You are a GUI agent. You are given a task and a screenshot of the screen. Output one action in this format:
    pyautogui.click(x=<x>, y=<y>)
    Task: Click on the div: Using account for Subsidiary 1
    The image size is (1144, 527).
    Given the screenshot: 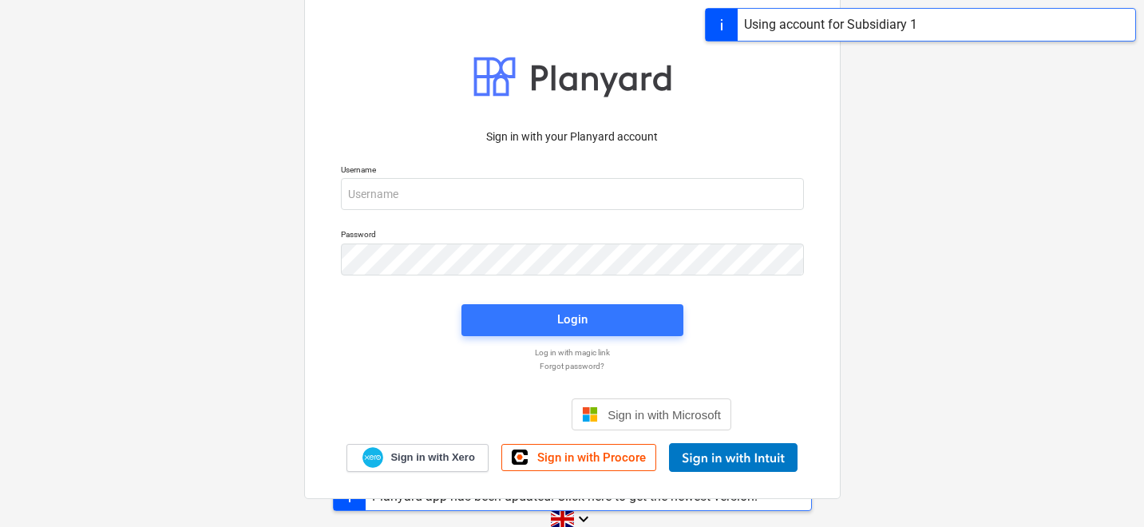 What is the action you would take?
    pyautogui.click(x=830, y=25)
    